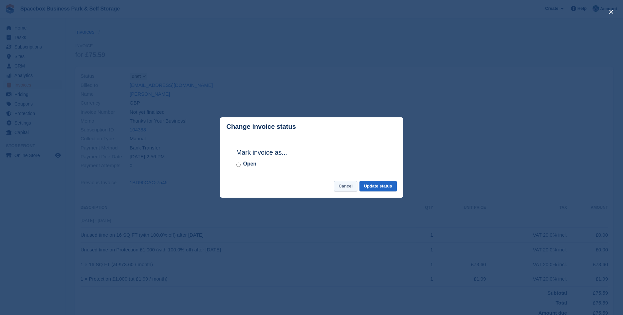 The width and height of the screenshot is (623, 315). I want to click on label: Open, so click(250, 164).